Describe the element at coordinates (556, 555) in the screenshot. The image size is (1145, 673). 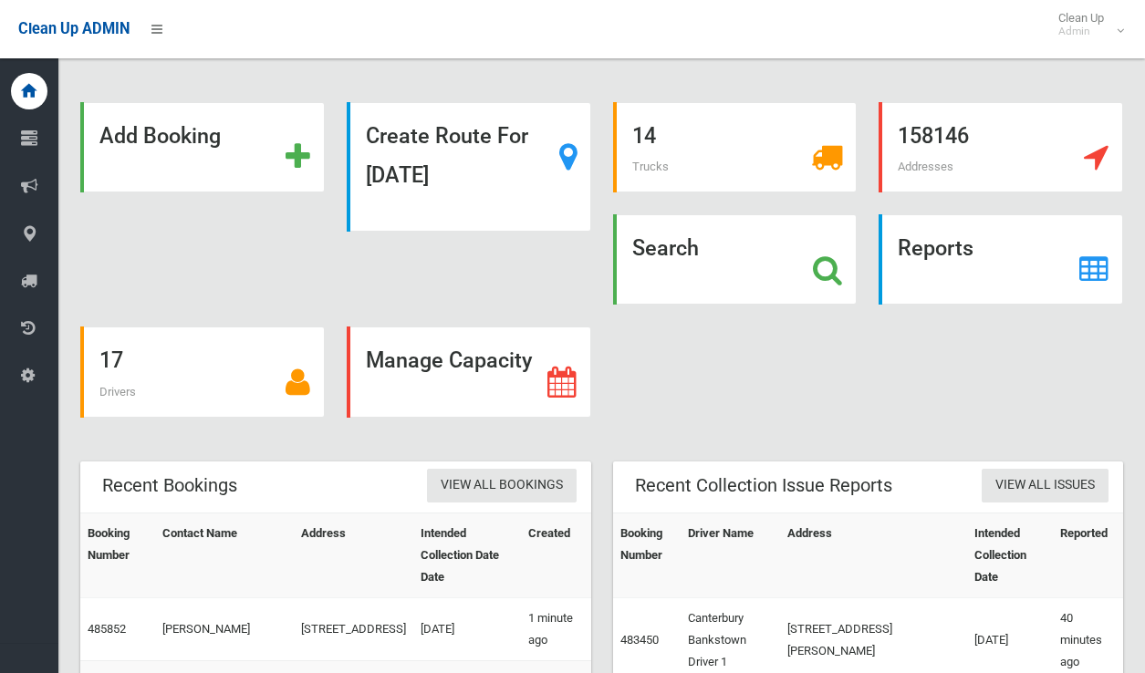
I see `th: Created` at that location.